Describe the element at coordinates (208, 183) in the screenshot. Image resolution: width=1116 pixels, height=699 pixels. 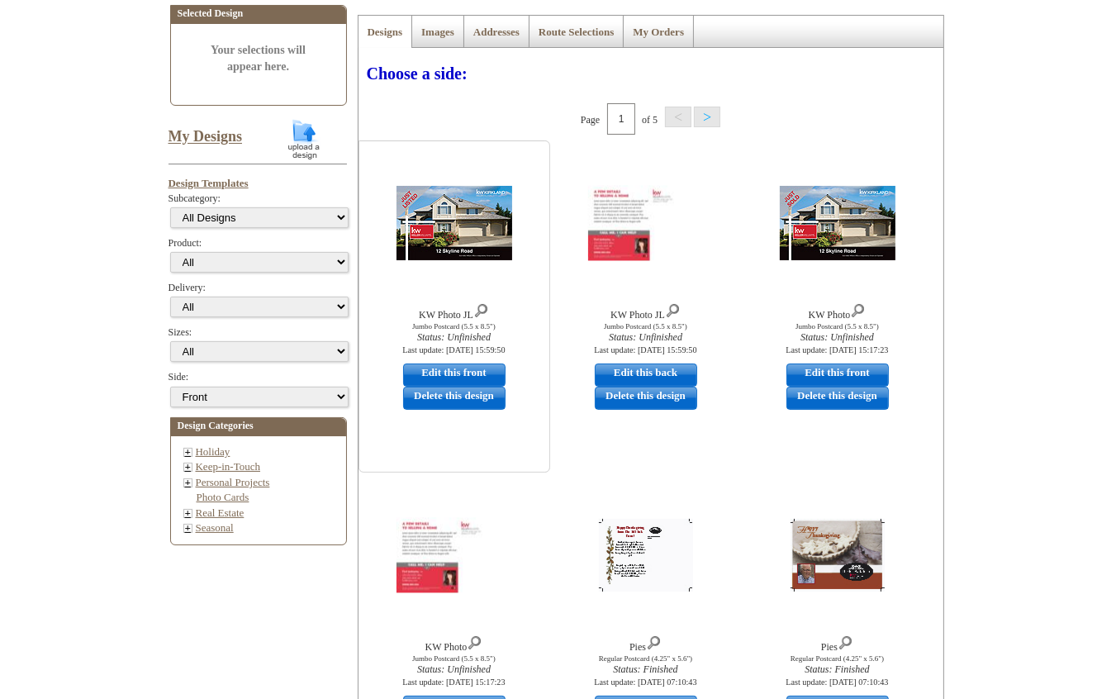
I see `a: Design Templates` at that location.